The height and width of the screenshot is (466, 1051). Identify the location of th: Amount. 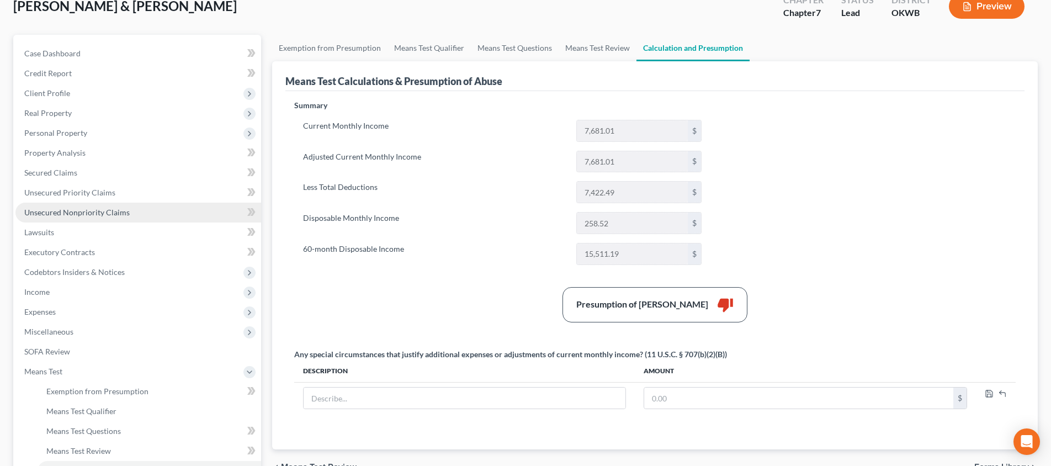
(805, 371).